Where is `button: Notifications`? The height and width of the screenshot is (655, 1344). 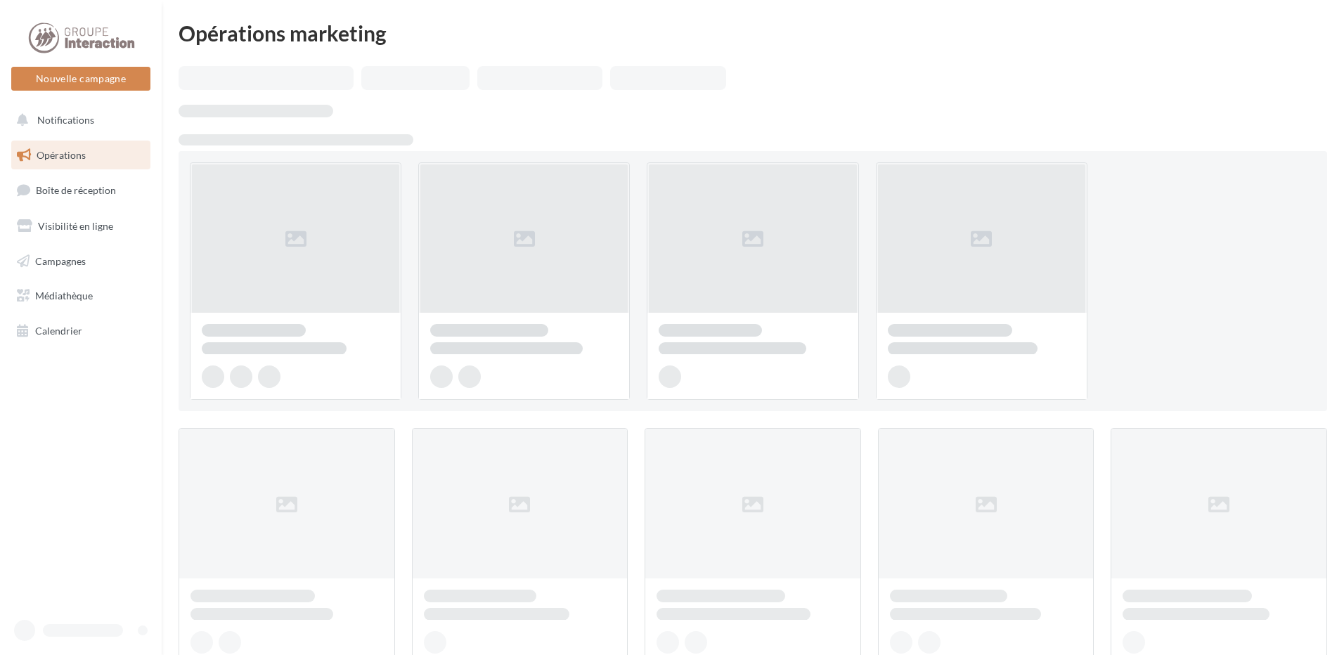
button: Notifications is located at coordinates (78, 120).